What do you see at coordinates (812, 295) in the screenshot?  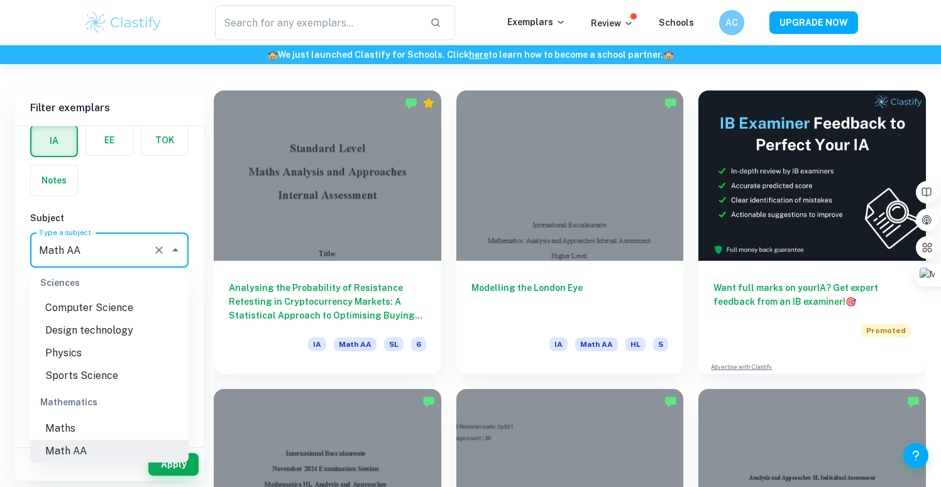 I see `h6: Want full marks on your IA ? Get expert feedback from an IB examiner!` at bounding box center [812, 295].